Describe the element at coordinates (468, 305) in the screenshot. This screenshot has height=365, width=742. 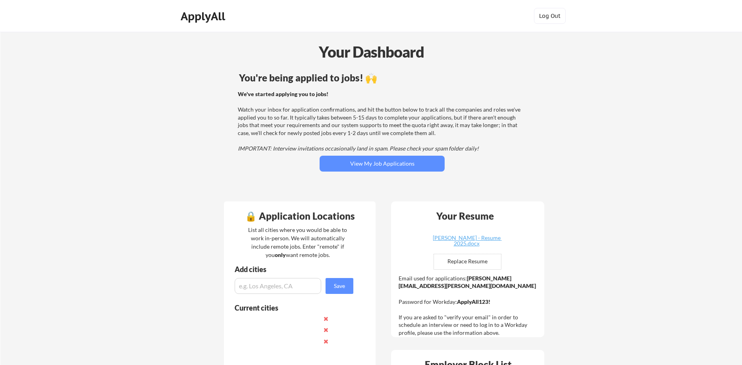
I see `div: Email used for applications: Password for Workday: If you are asked to "verify your email" in ord...` at that location.